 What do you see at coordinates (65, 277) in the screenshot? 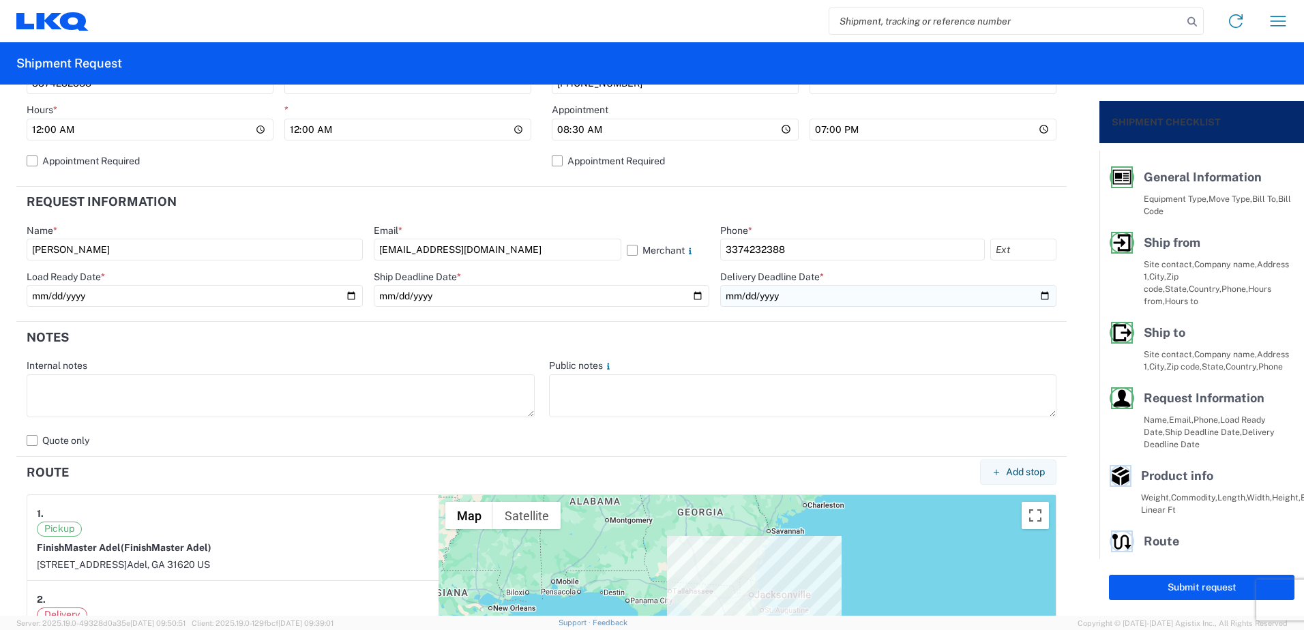
I see `label: Load Ready Date` at bounding box center [65, 277].